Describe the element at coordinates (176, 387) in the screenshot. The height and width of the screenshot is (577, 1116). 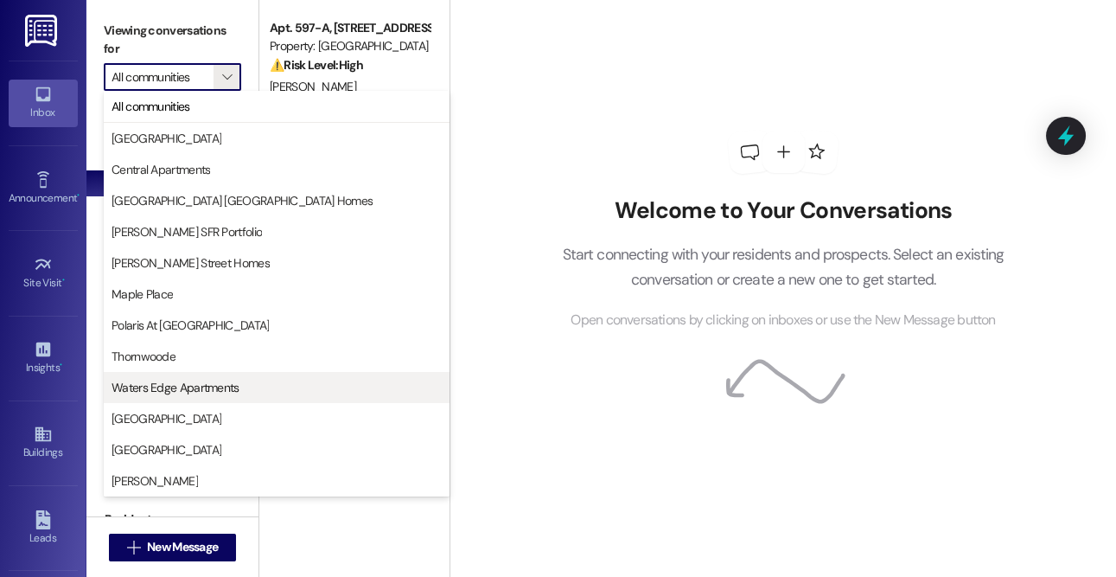
I see `span: Waters Edge Apartments` at that location.